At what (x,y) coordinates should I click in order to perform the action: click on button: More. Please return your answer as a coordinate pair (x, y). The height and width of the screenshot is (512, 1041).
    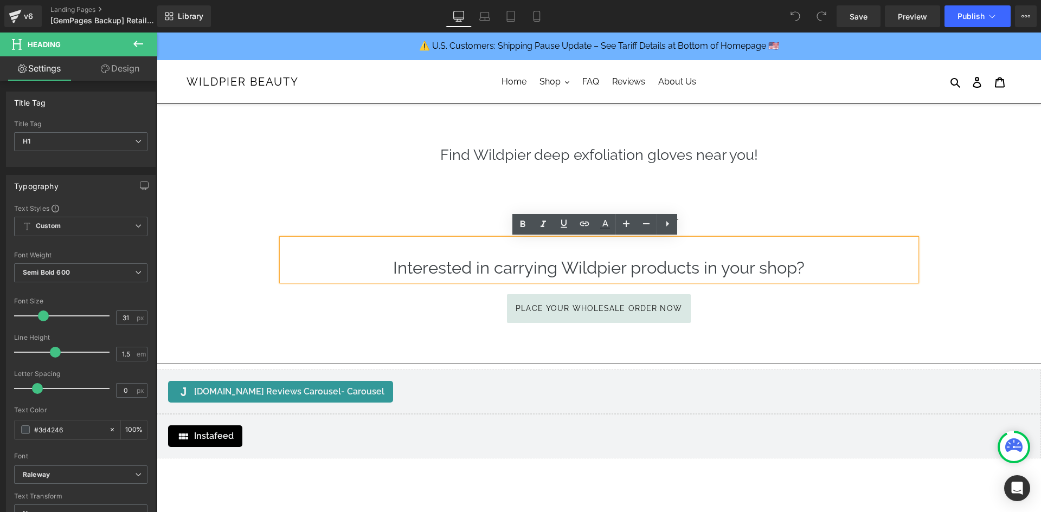
    Looking at the image, I should click on (1025, 16).